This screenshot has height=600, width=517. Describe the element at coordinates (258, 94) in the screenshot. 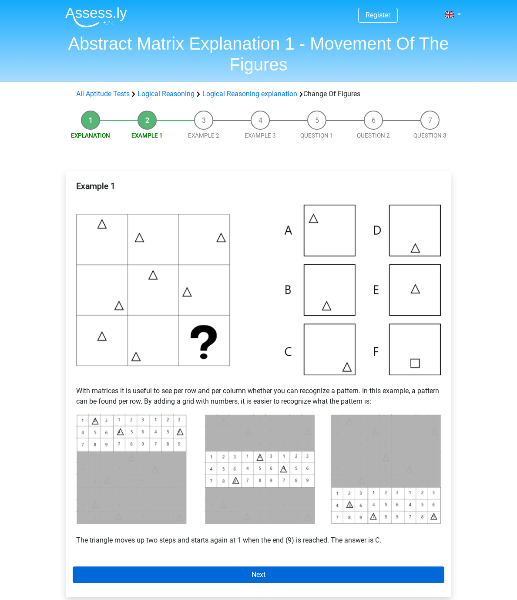

I see `div: Change Of Figures` at that location.